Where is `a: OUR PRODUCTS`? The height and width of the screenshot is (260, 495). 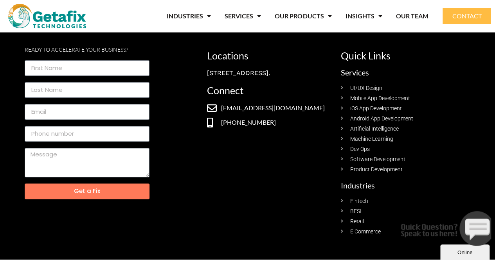
a: OUR PRODUCTS is located at coordinates (303, 16).